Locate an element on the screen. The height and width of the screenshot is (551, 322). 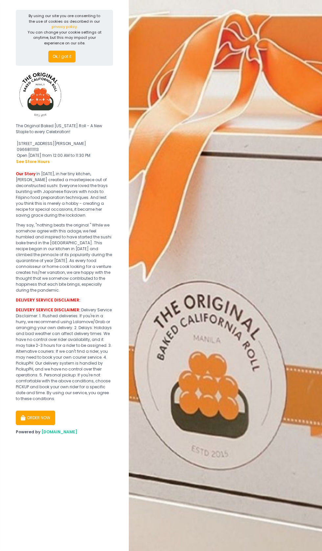
div: Powered by is located at coordinates (64, 432).